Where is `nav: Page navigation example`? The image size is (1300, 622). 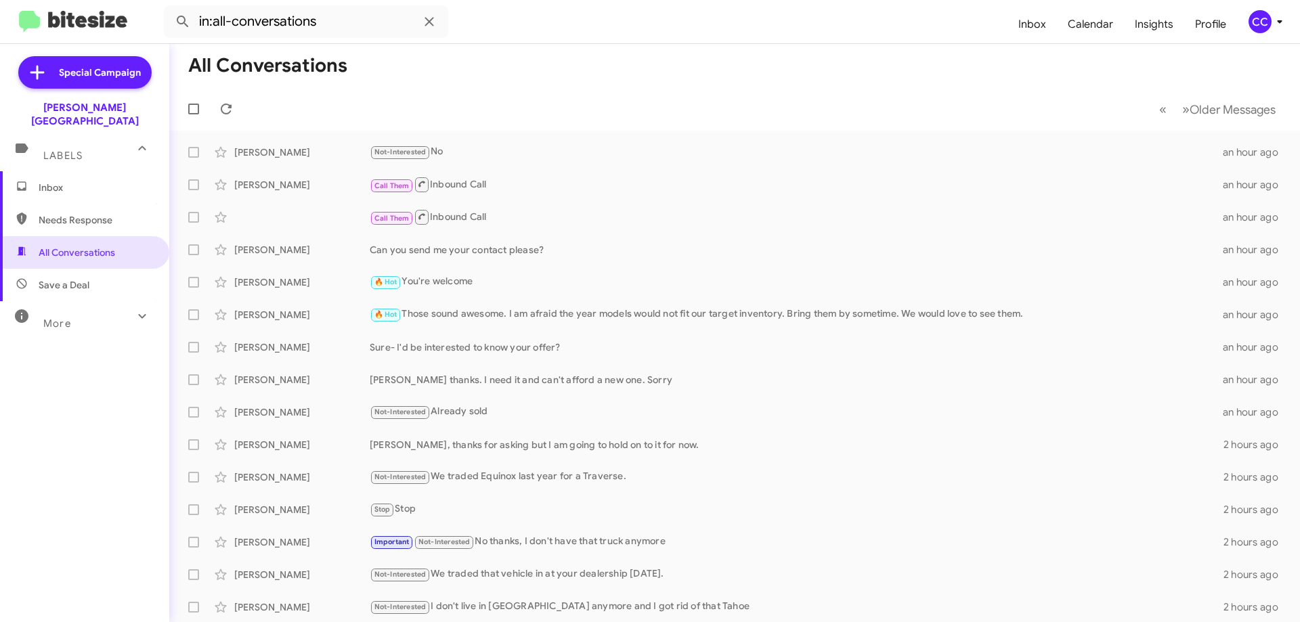
nav: Page navigation example is located at coordinates (1217, 109).